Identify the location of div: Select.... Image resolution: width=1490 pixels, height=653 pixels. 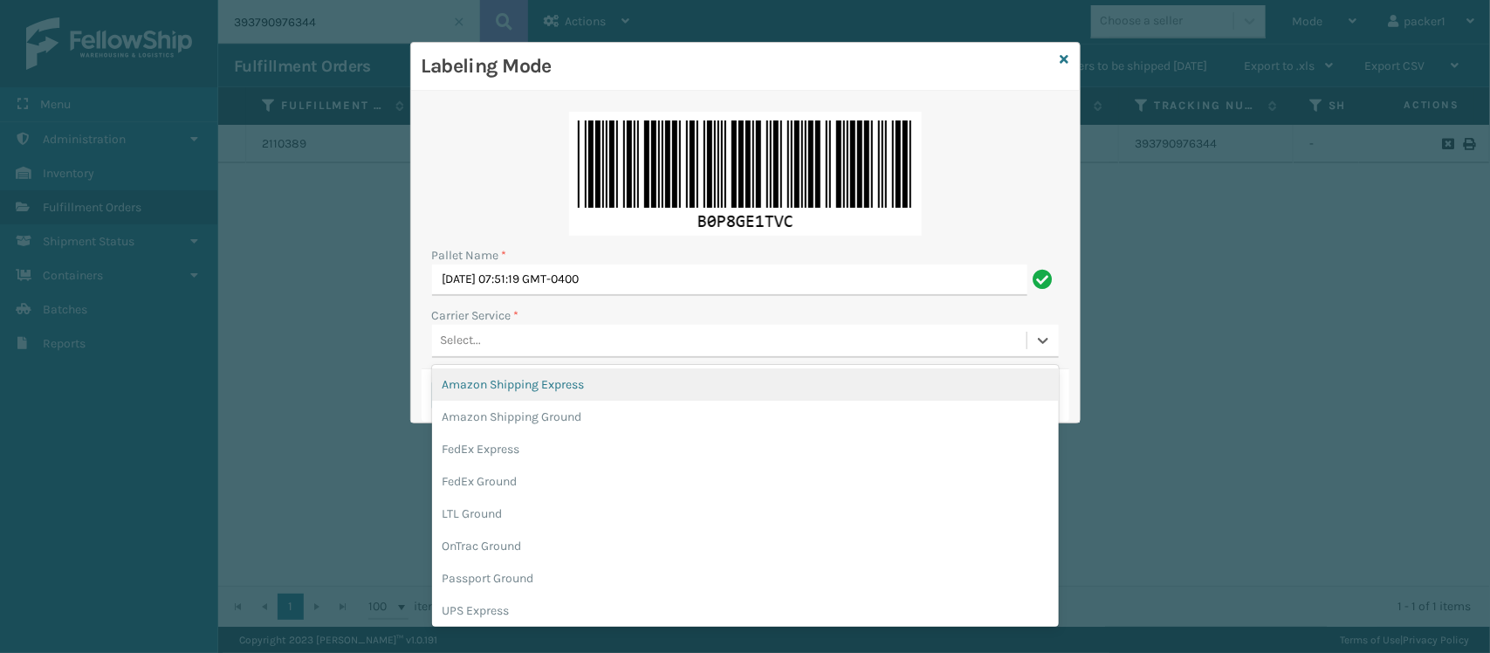
(461, 340).